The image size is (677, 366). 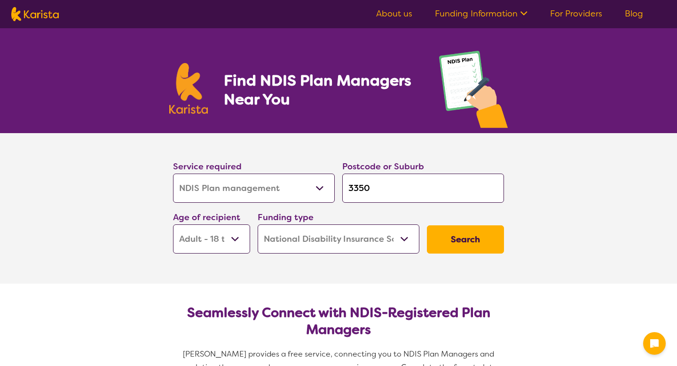 I want to click on h2: Seamlessly Connect with NDIS-Registered Plan Managers, so click(x=339, y=321).